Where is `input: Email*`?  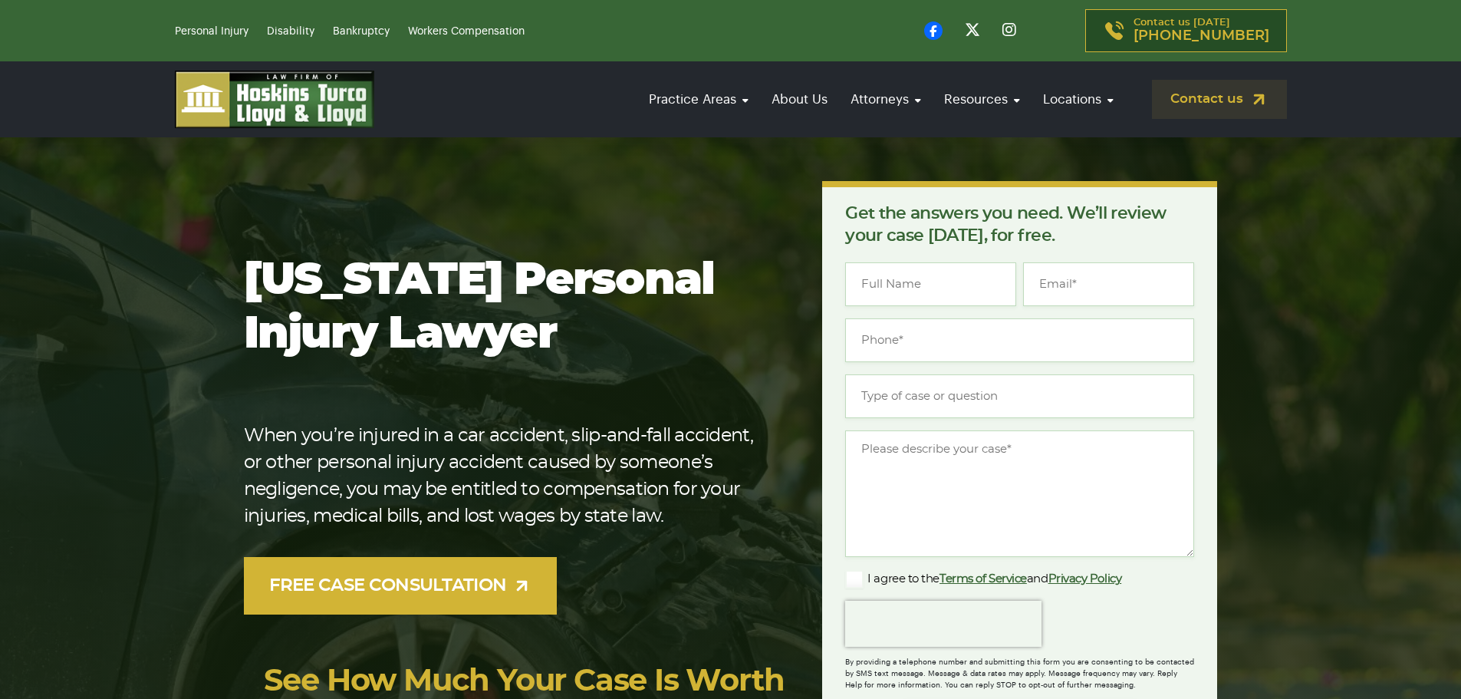
input: Email* is located at coordinates (1108, 284).